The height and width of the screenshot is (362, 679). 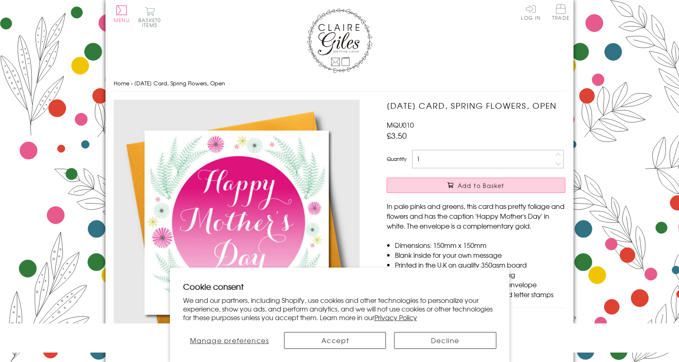 I want to click on span: Trade, so click(x=561, y=12).